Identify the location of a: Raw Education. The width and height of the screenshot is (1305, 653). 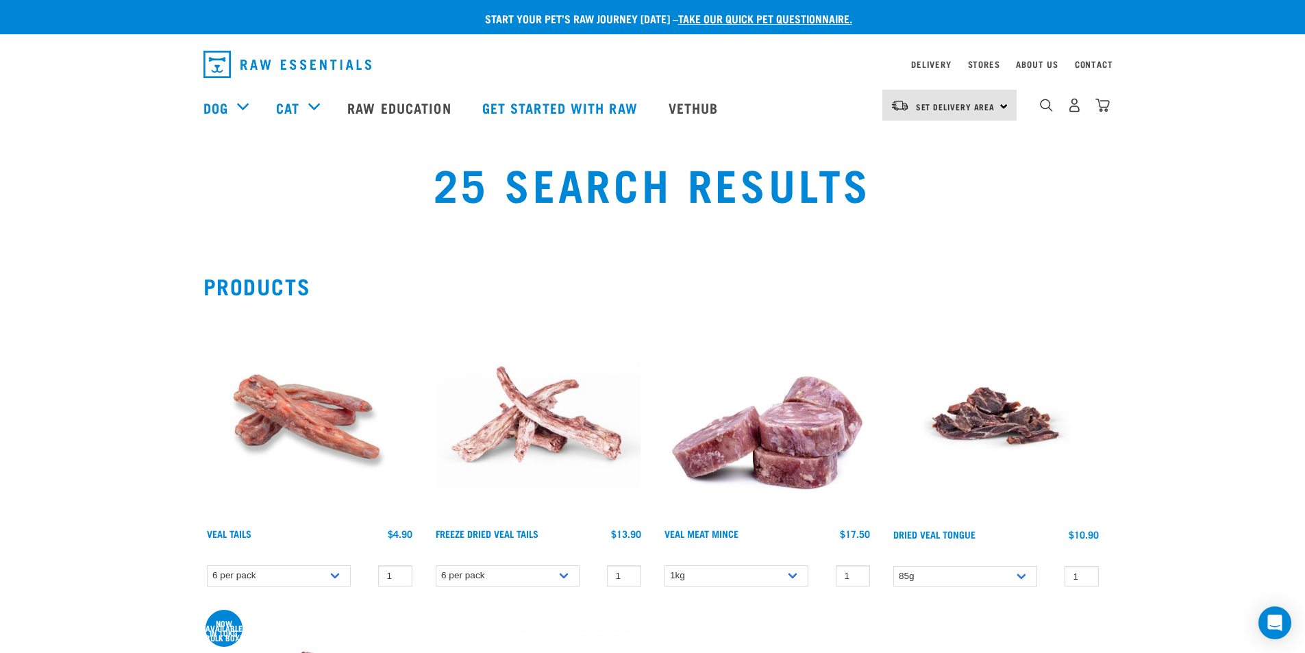
(401, 108).